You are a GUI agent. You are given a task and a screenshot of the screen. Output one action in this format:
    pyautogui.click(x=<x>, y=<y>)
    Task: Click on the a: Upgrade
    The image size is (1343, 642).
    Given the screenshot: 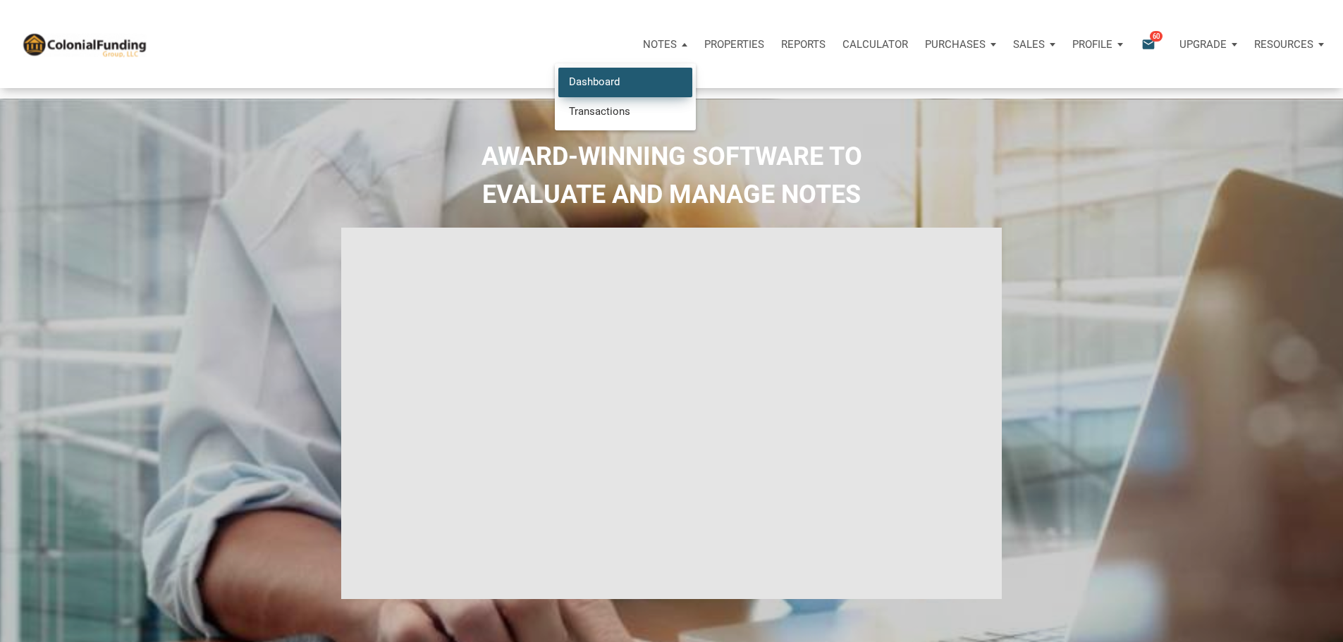 What is the action you would take?
    pyautogui.click(x=1208, y=44)
    